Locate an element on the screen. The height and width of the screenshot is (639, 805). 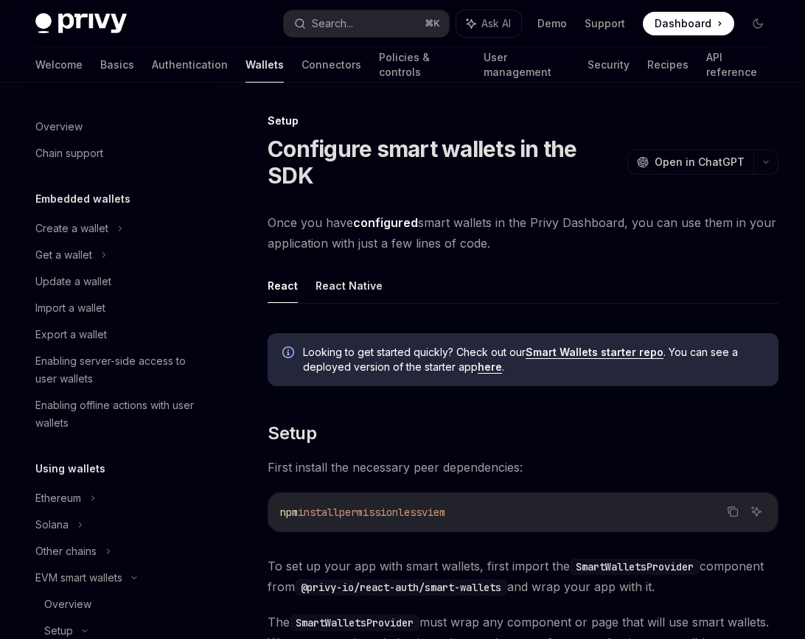
a: Policies & controls is located at coordinates (422, 65).